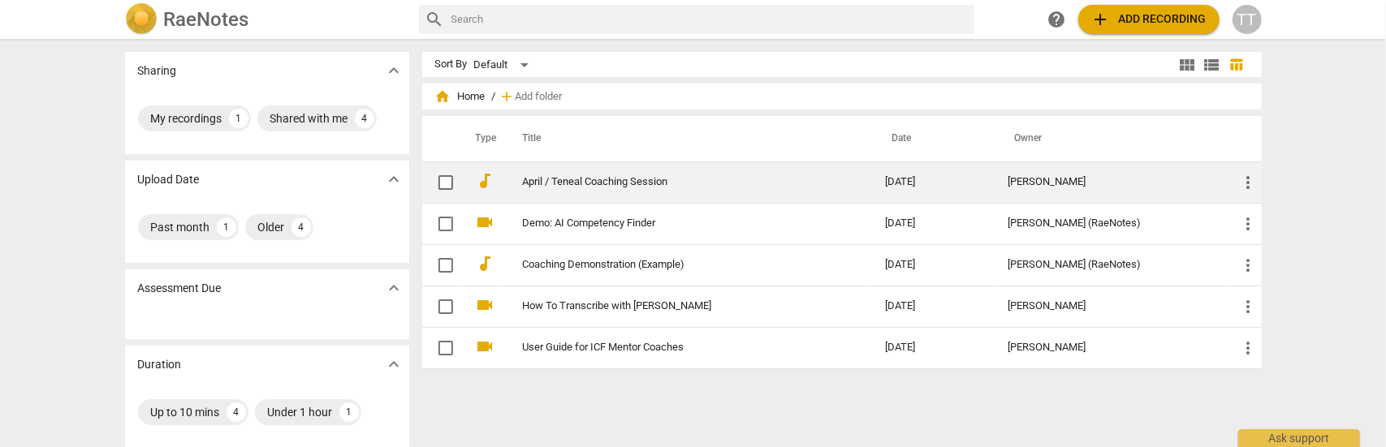  I want to click on button: Table view, so click(1236, 65).